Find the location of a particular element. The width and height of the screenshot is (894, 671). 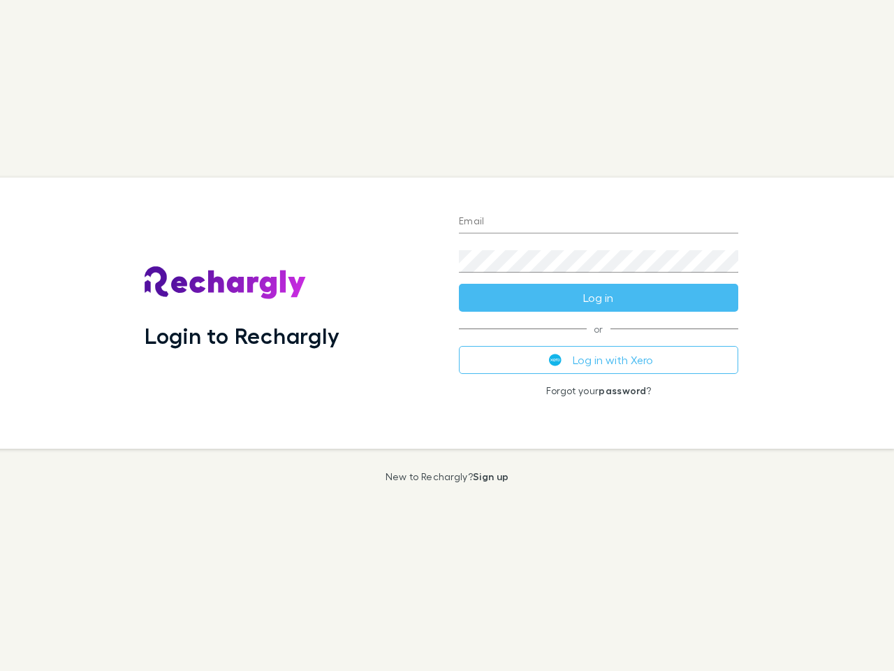

span: or is located at coordinates (599, 328).